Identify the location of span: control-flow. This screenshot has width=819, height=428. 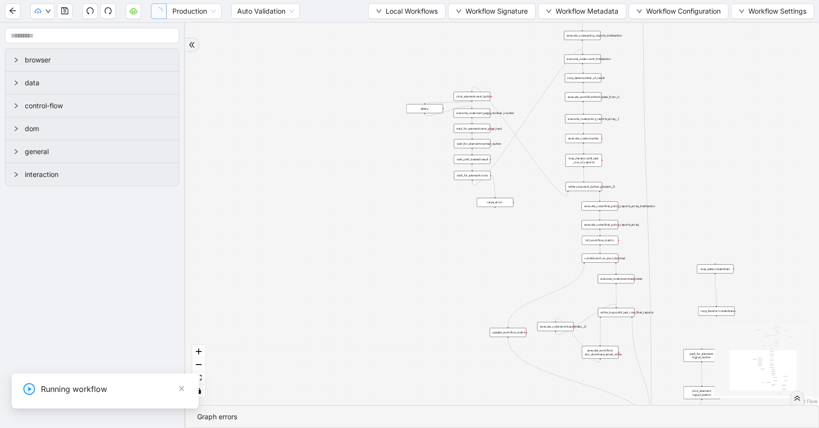
(98, 106).